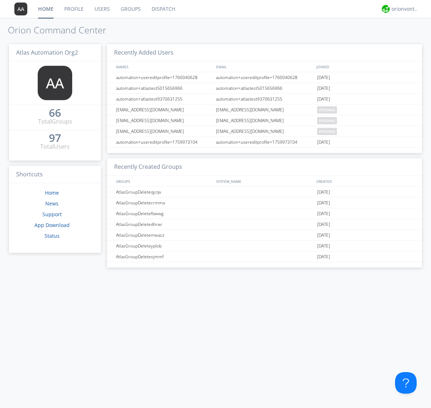 The image size is (431, 408). Describe the element at coordinates (164, 192) in the screenshot. I see `div: AtlasGroupDeleteqjcqv` at that location.